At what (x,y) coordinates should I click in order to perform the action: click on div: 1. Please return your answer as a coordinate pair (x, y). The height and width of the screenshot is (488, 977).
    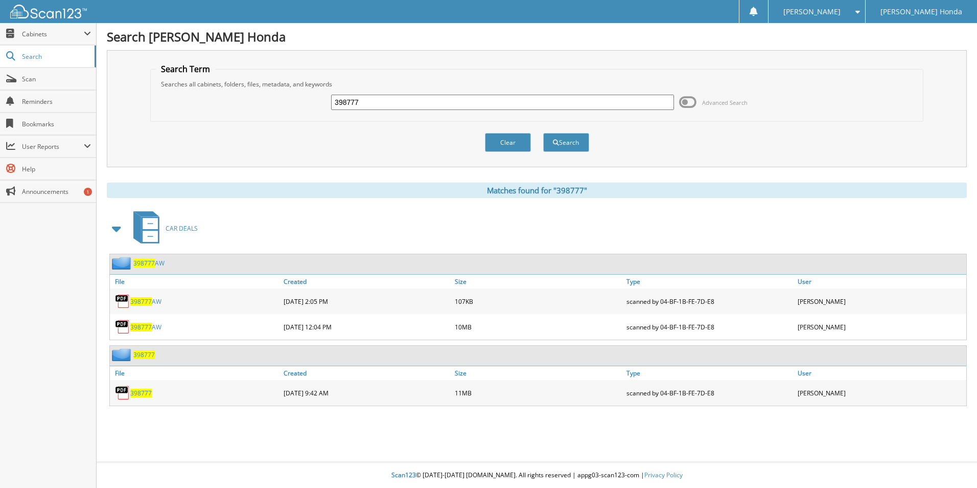
    Looking at the image, I should click on (88, 192).